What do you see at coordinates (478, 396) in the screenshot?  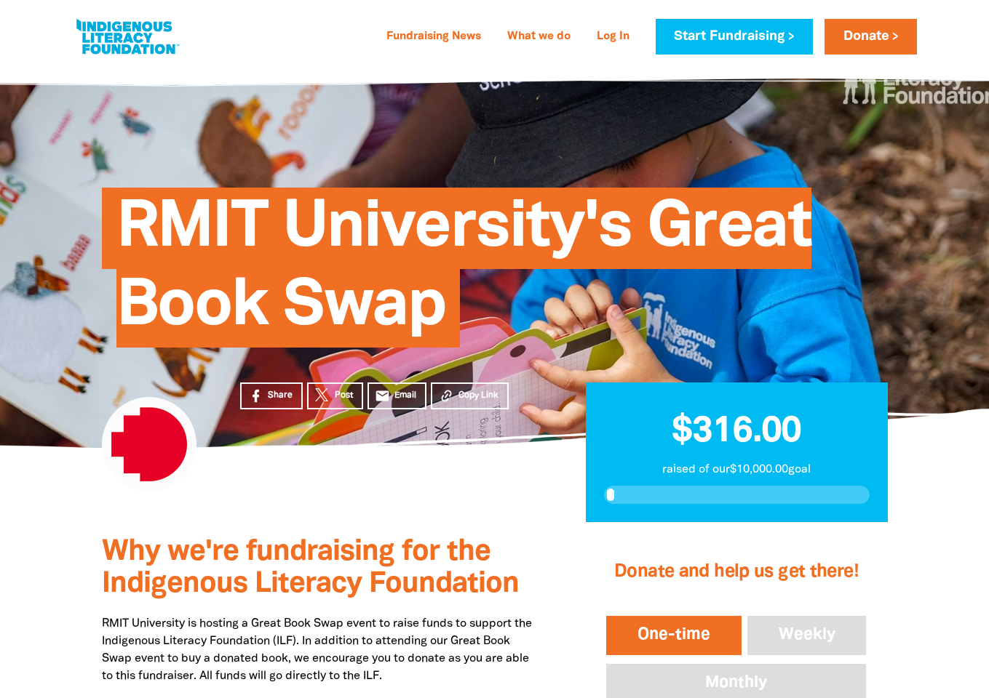 I see `span: Copy Link` at bounding box center [478, 396].